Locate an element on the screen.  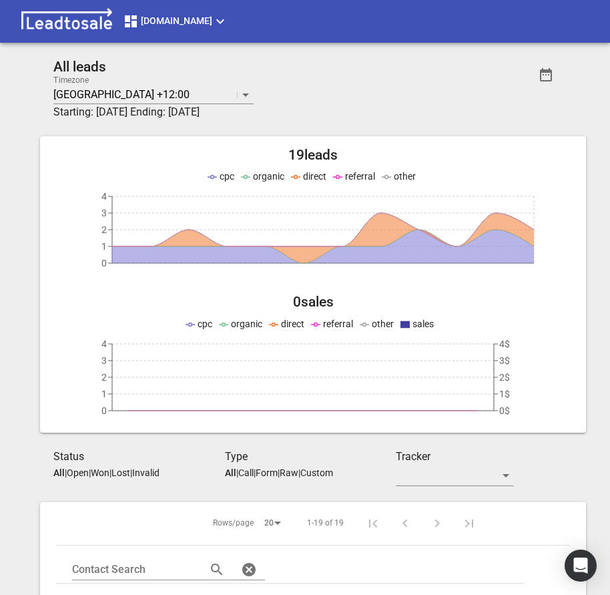
p: Won is located at coordinates (100, 473).